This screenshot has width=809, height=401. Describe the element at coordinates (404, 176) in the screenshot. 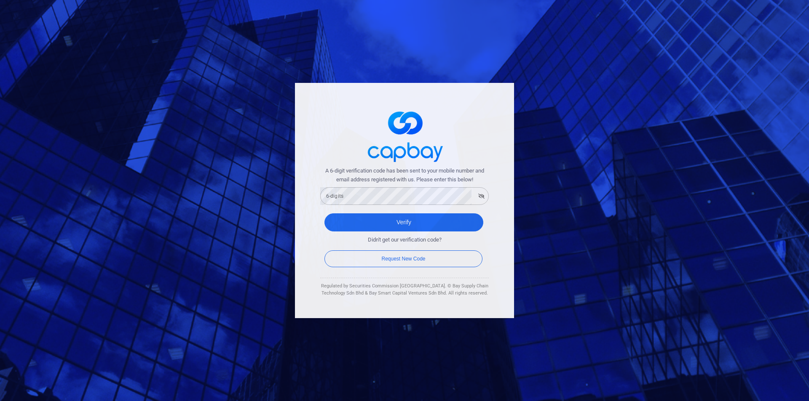

I see `span: A 6-digit verification code has been sent to your mobile number and email address registered with...` at that location.